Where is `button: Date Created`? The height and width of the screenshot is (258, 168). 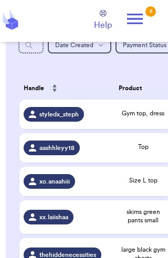 button: Date Created is located at coordinates (79, 45).